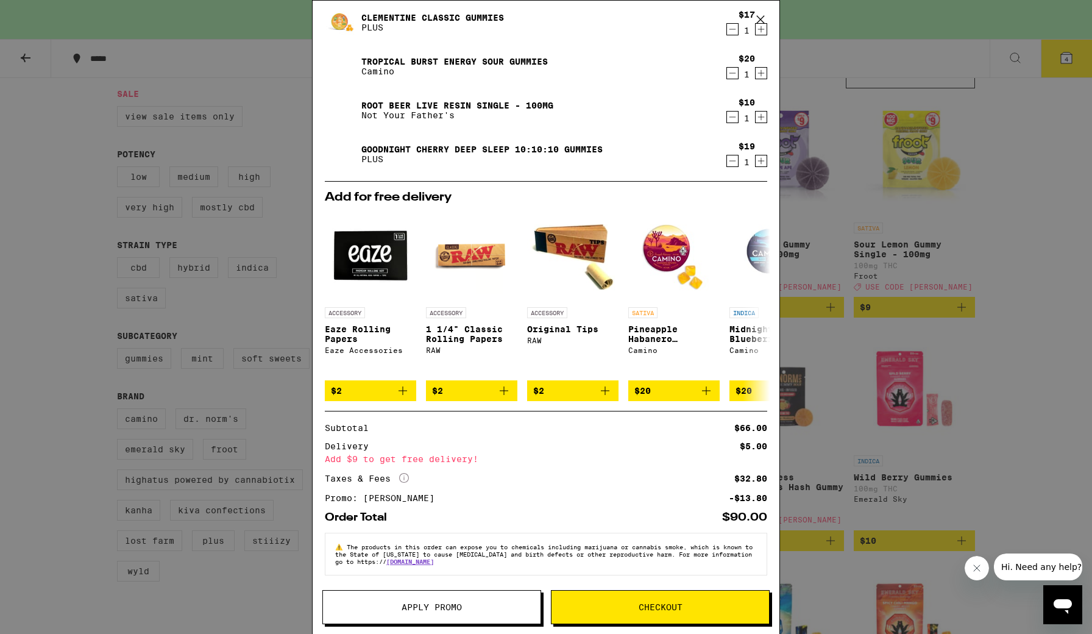 The height and width of the screenshot is (634, 1092). Describe the element at coordinates (573, 255) in the screenshot. I see `img: RAW - Original Tips` at that location.